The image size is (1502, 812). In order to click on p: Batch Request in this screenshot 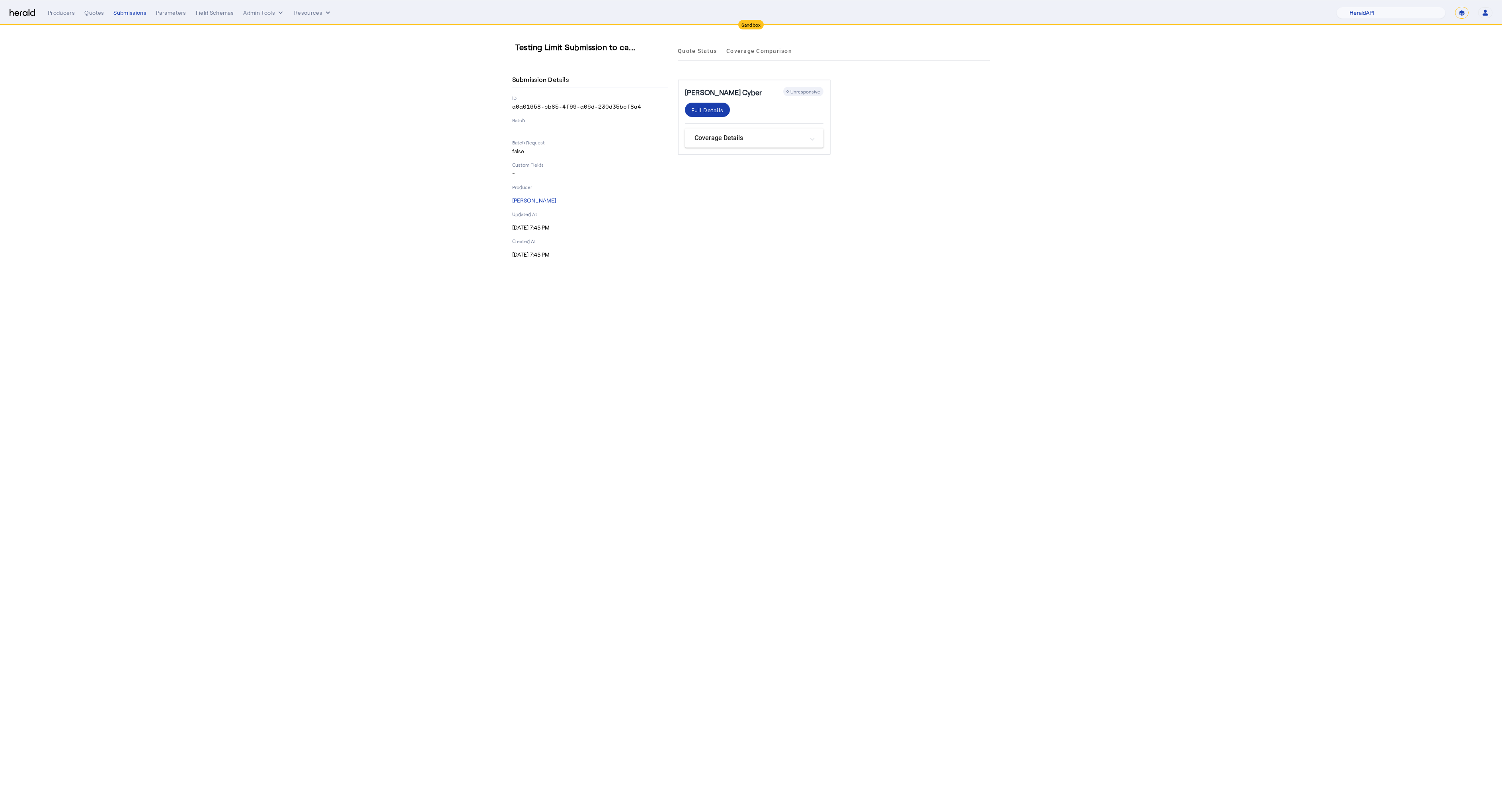, I will do `click(591, 142)`.